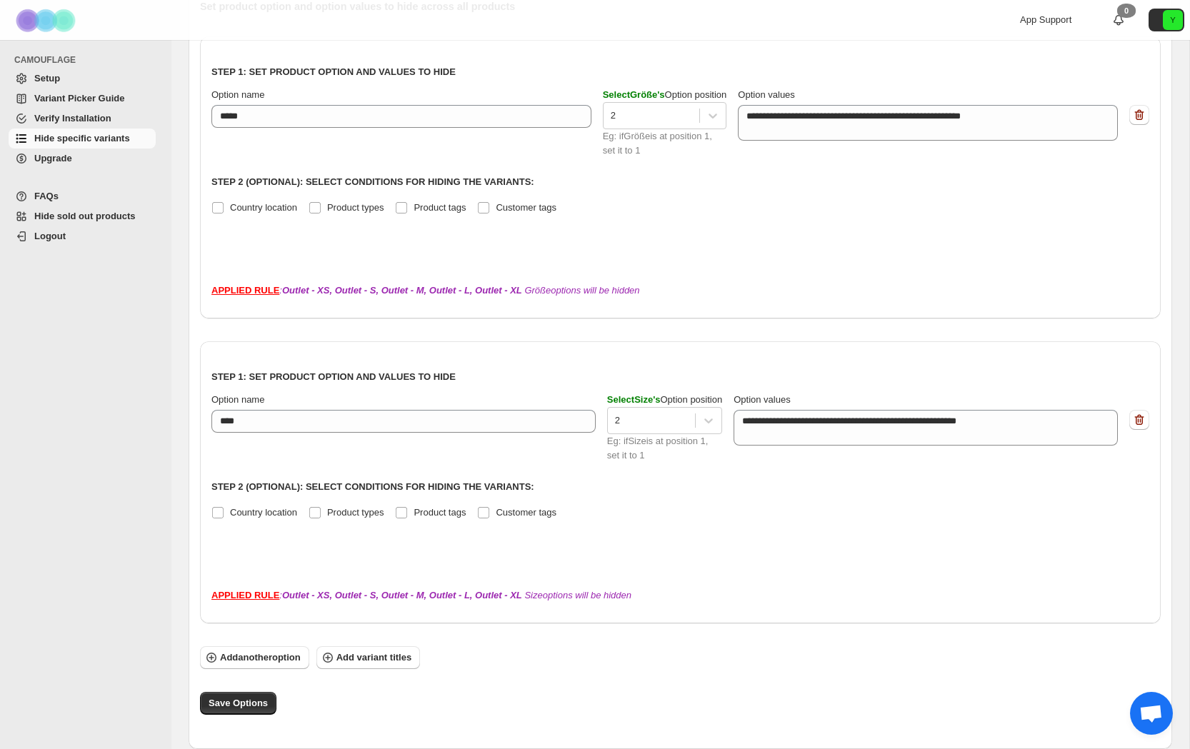  I want to click on button: Avatar with initials Y, so click(1166, 20).